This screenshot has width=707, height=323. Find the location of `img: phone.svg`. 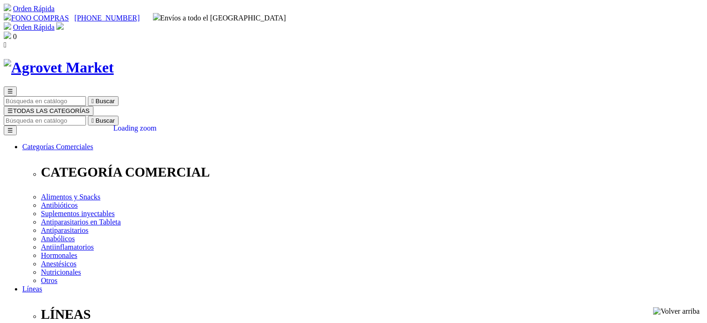

img: phone.svg is located at coordinates (7, 17).